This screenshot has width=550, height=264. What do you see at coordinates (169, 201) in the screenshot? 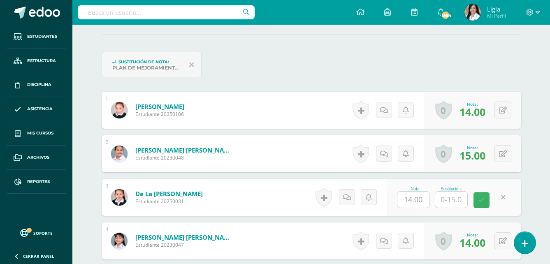
I see `span: Estudiante 20250031` at bounding box center [169, 201].